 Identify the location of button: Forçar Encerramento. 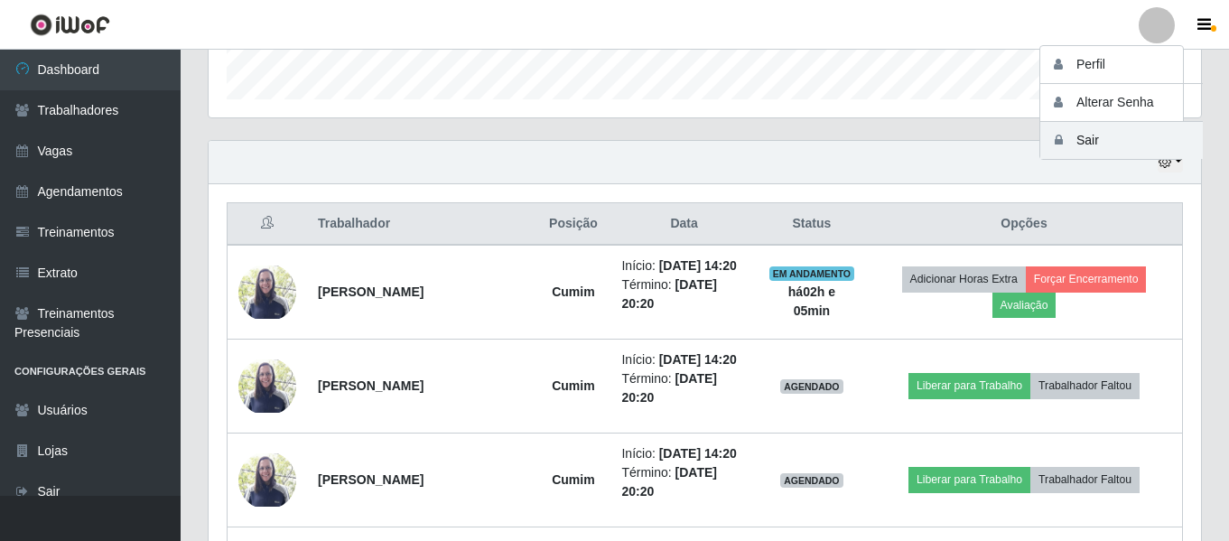
(1087, 279).